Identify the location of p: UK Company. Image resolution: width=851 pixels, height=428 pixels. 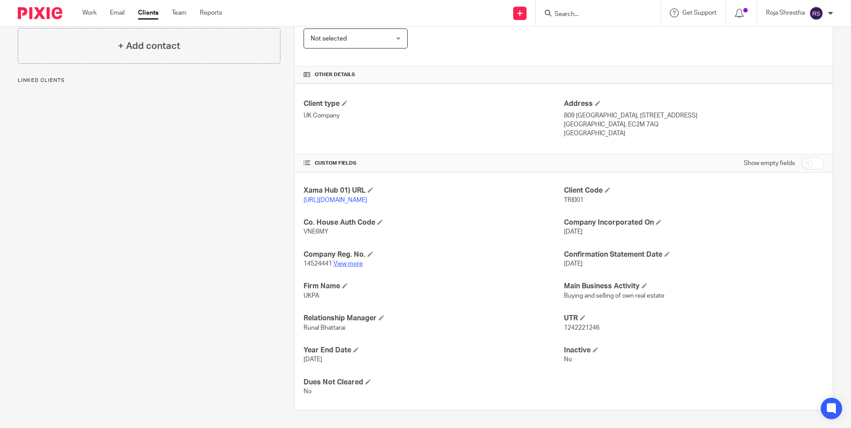
(434, 116).